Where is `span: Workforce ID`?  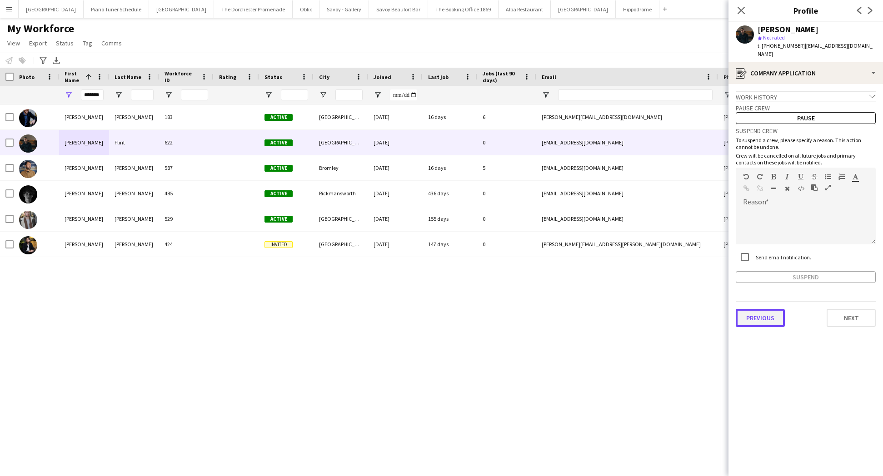
span: Workforce ID is located at coordinates (181, 77).